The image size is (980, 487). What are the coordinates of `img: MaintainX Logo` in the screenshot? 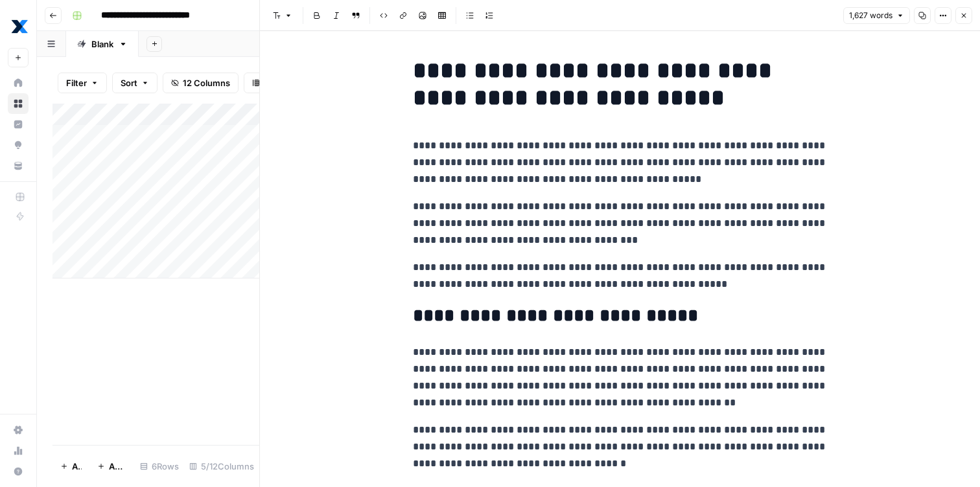 It's located at (19, 27).